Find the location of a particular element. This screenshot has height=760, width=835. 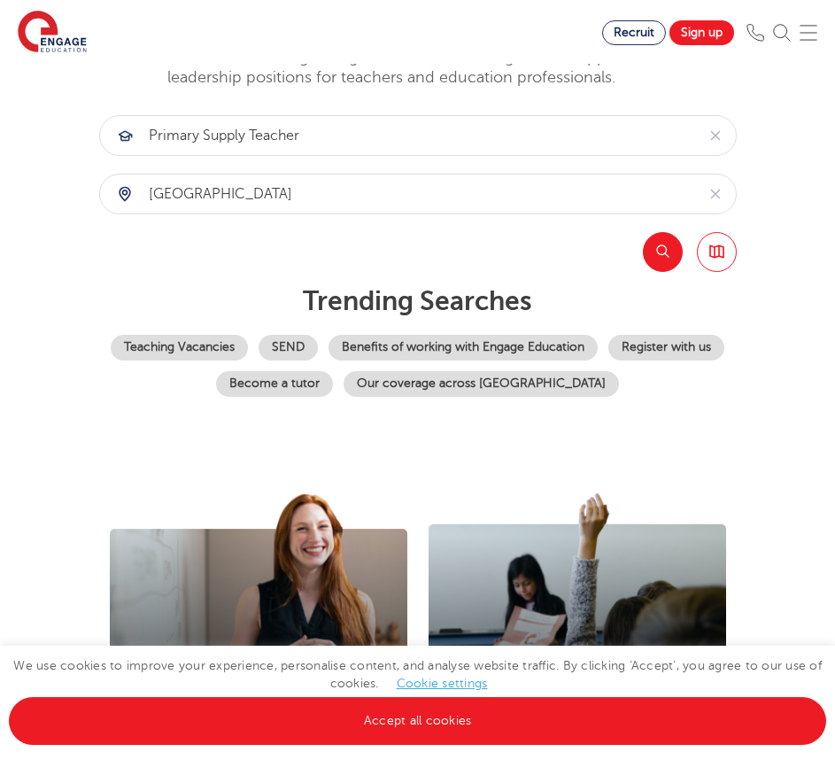

button: Search is located at coordinates (662, 251).